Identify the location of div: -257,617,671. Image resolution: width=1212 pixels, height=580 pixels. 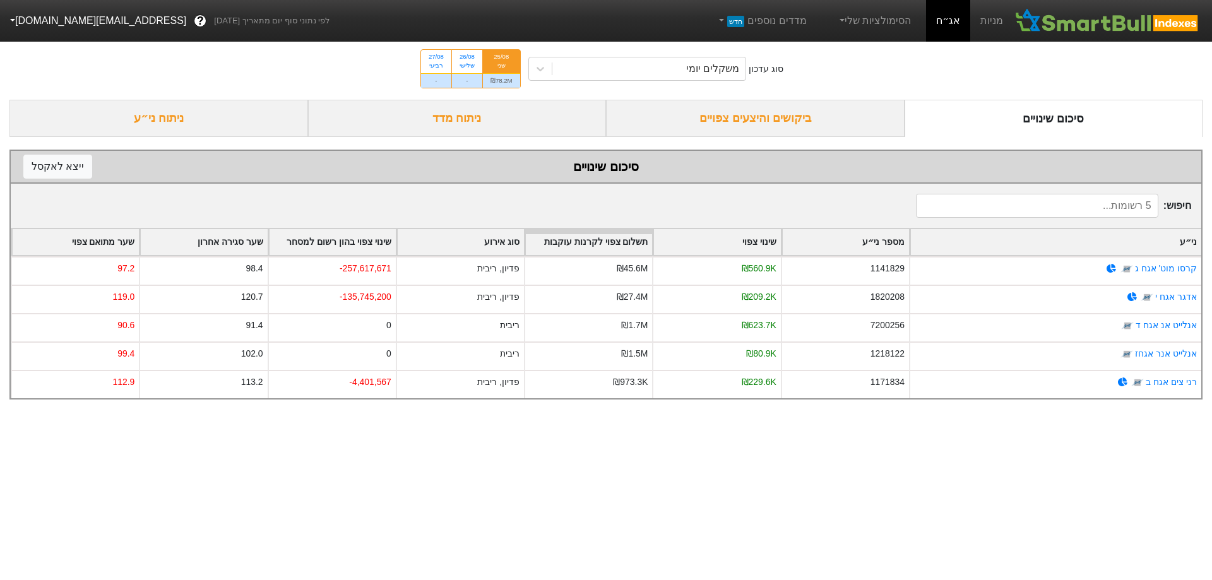
(366, 268).